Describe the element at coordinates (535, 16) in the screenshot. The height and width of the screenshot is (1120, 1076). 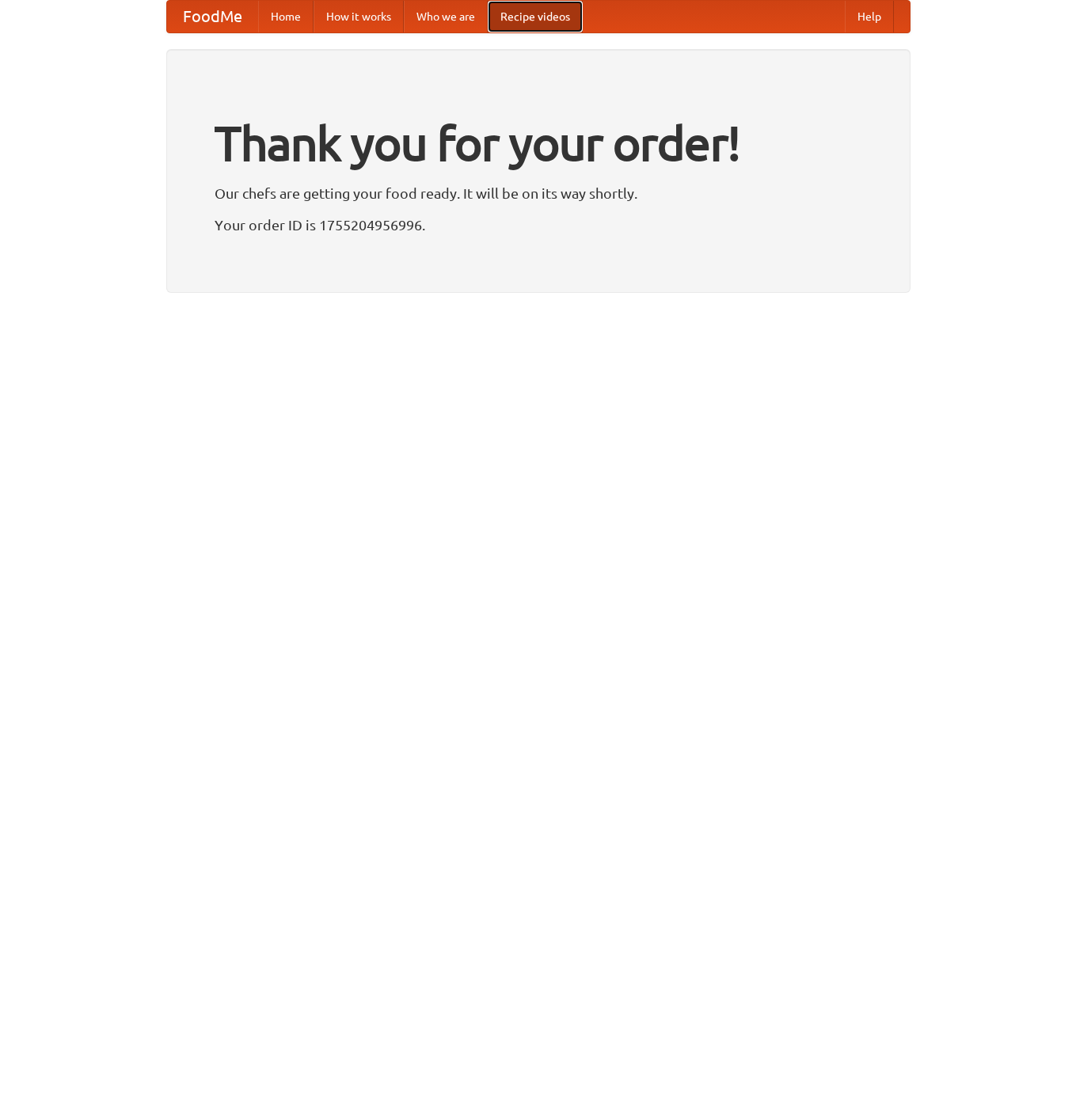
I see `a: Recipe videos` at that location.